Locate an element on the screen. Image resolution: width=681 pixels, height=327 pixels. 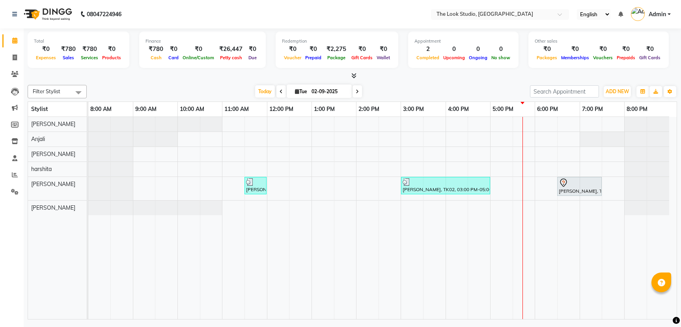
span: Filter Stylist is located at coordinates (47, 91).